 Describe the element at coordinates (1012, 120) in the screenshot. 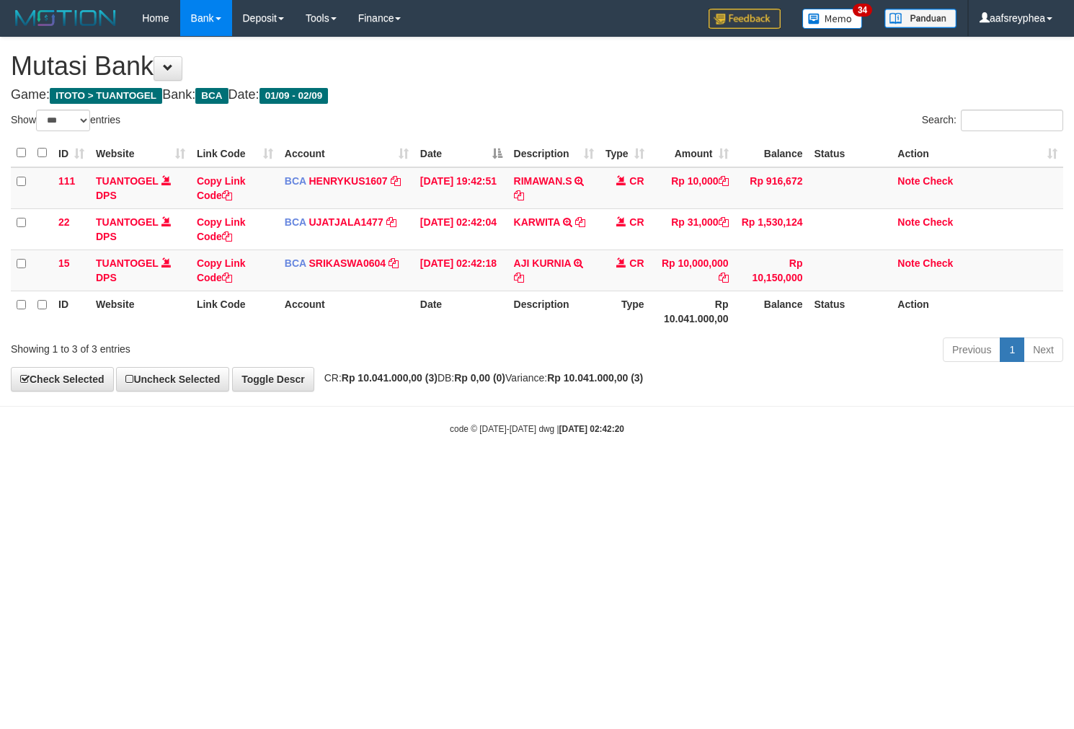

I see `input: Search:` at that location.